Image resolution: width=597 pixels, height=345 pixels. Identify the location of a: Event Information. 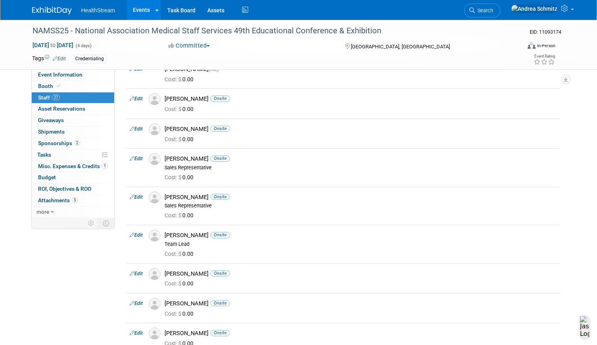
(73, 75).